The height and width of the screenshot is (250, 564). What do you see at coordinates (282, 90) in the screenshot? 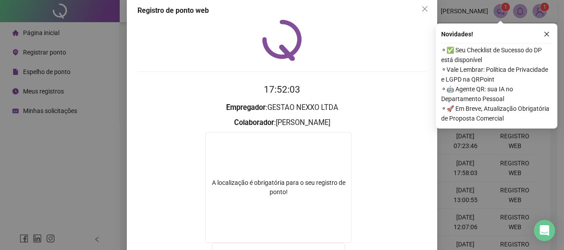
I see `time: 17:52:03` at bounding box center [282, 90].